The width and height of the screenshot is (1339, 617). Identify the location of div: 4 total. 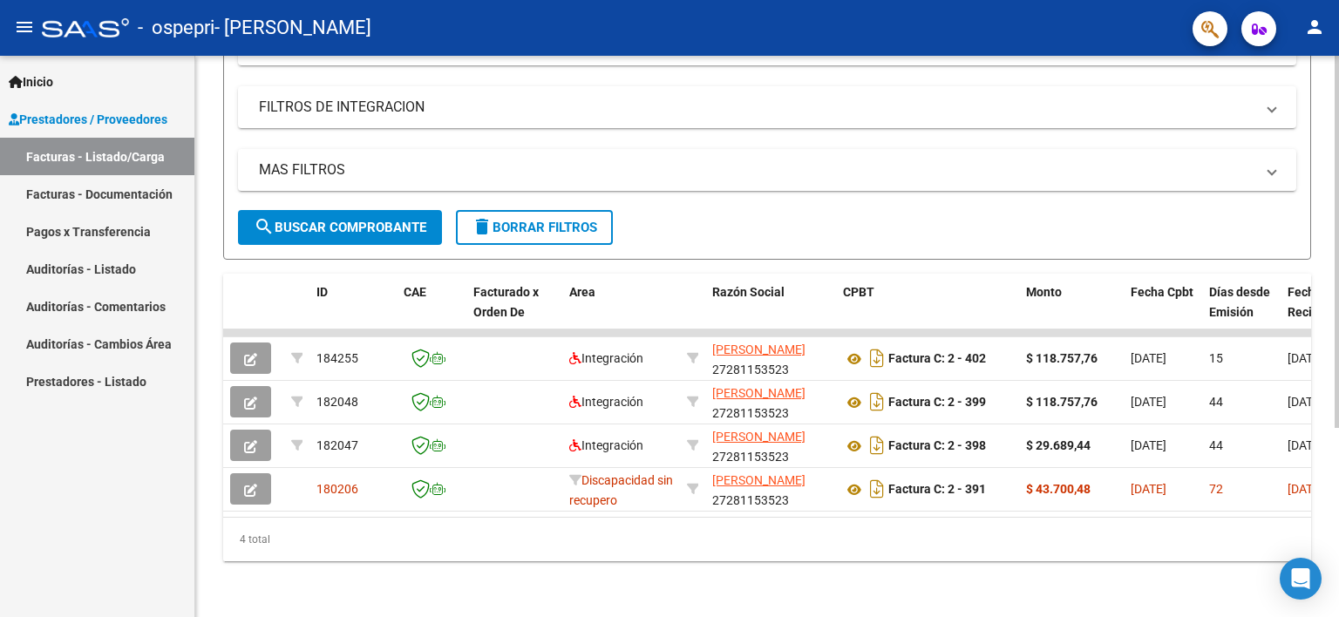
(767, 540).